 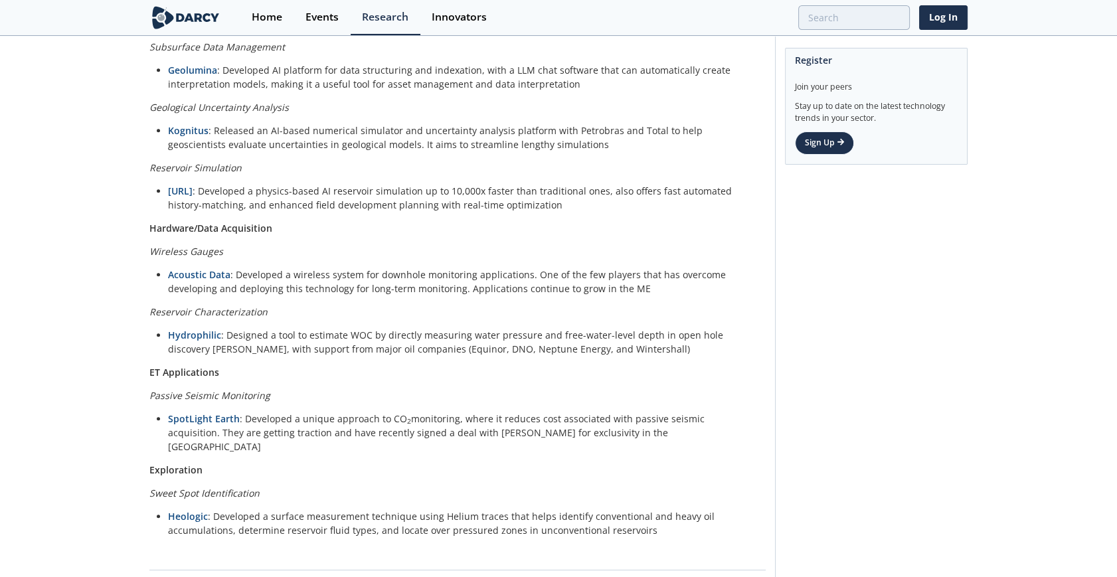 What do you see at coordinates (188, 130) in the screenshot?
I see `a: Kognitus` at bounding box center [188, 130].